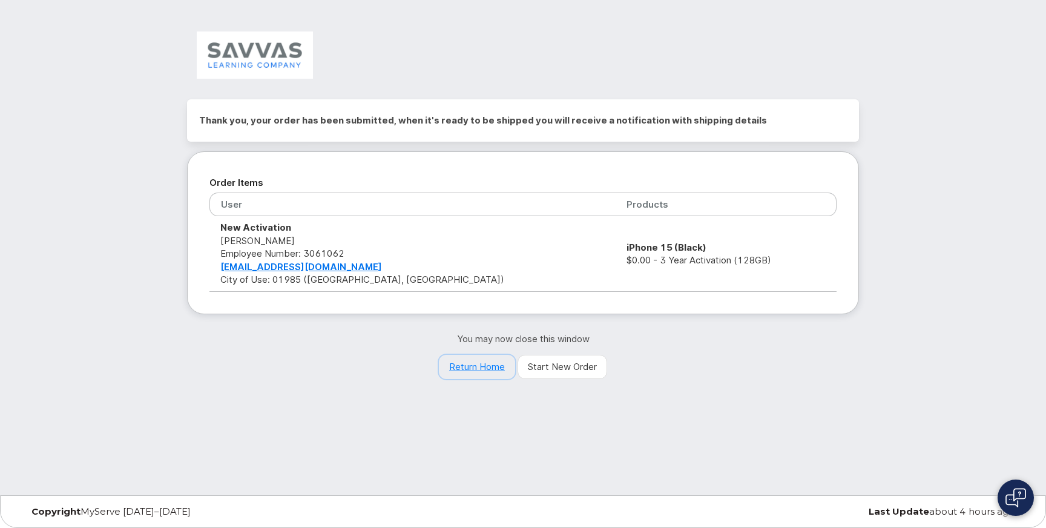 Image resolution: width=1046 pixels, height=528 pixels. I want to click on strong: Last Update, so click(899, 511).